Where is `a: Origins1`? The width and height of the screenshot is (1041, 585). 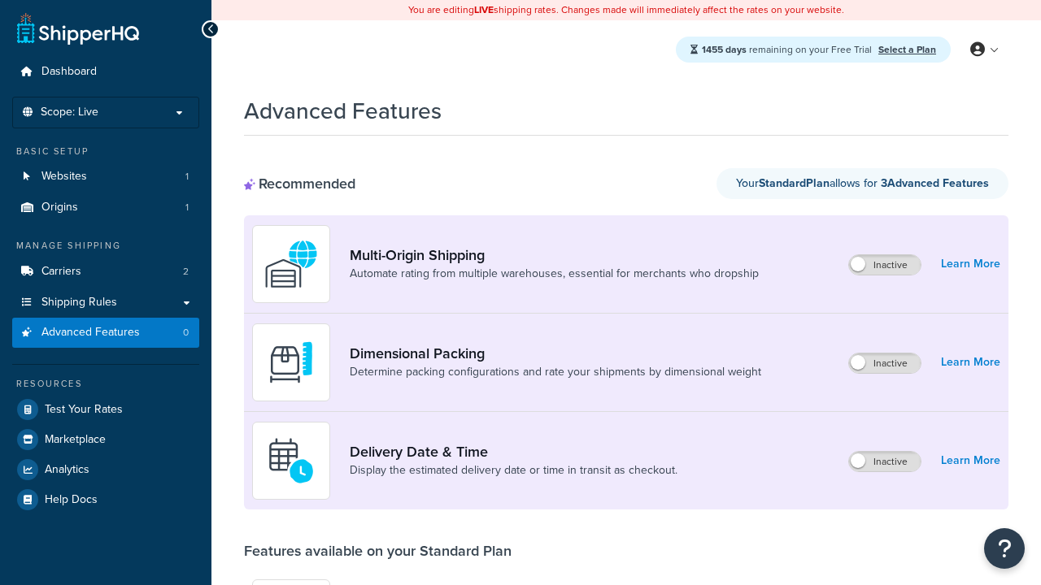
a: Origins1 is located at coordinates (106, 207).